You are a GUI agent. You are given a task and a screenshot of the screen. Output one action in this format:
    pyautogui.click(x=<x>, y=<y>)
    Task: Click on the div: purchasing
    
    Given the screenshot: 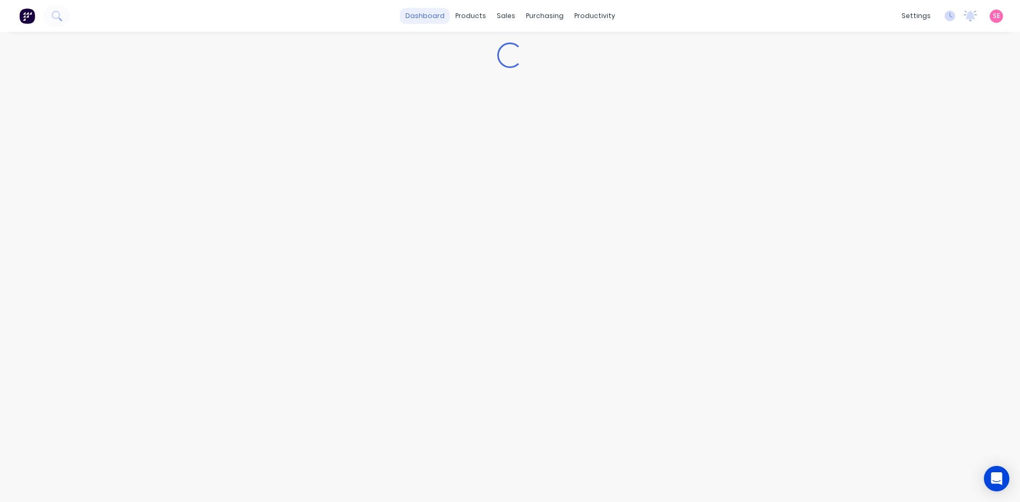 What is the action you would take?
    pyautogui.click(x=544, y=16)
    